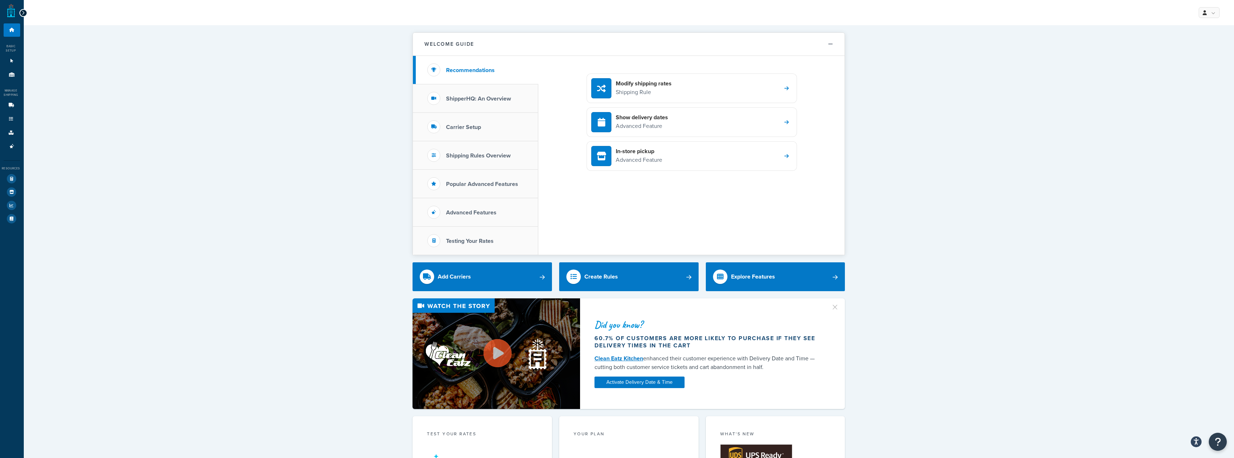  I want to click on li: Boxes, so click(12, 133).